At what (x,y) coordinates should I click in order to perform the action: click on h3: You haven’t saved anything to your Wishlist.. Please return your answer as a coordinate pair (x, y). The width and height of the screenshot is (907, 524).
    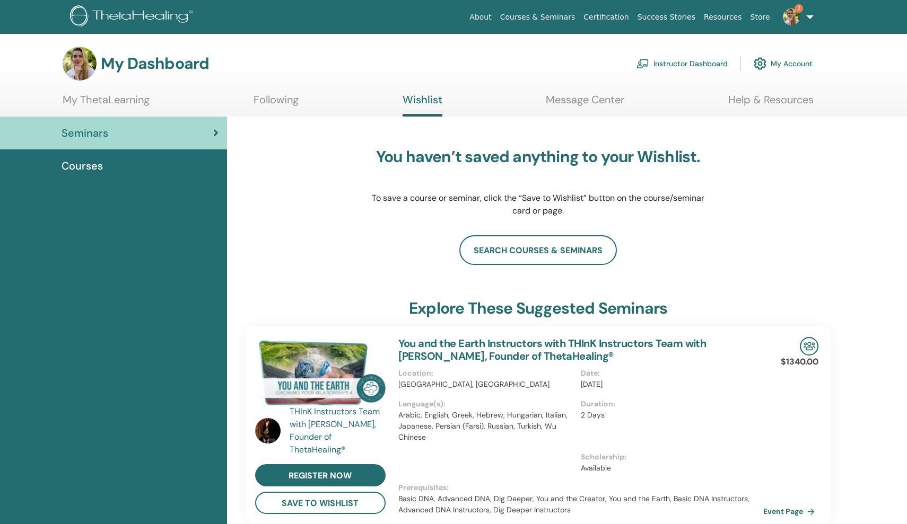
    Looking at the image, I should click on (538, 157).